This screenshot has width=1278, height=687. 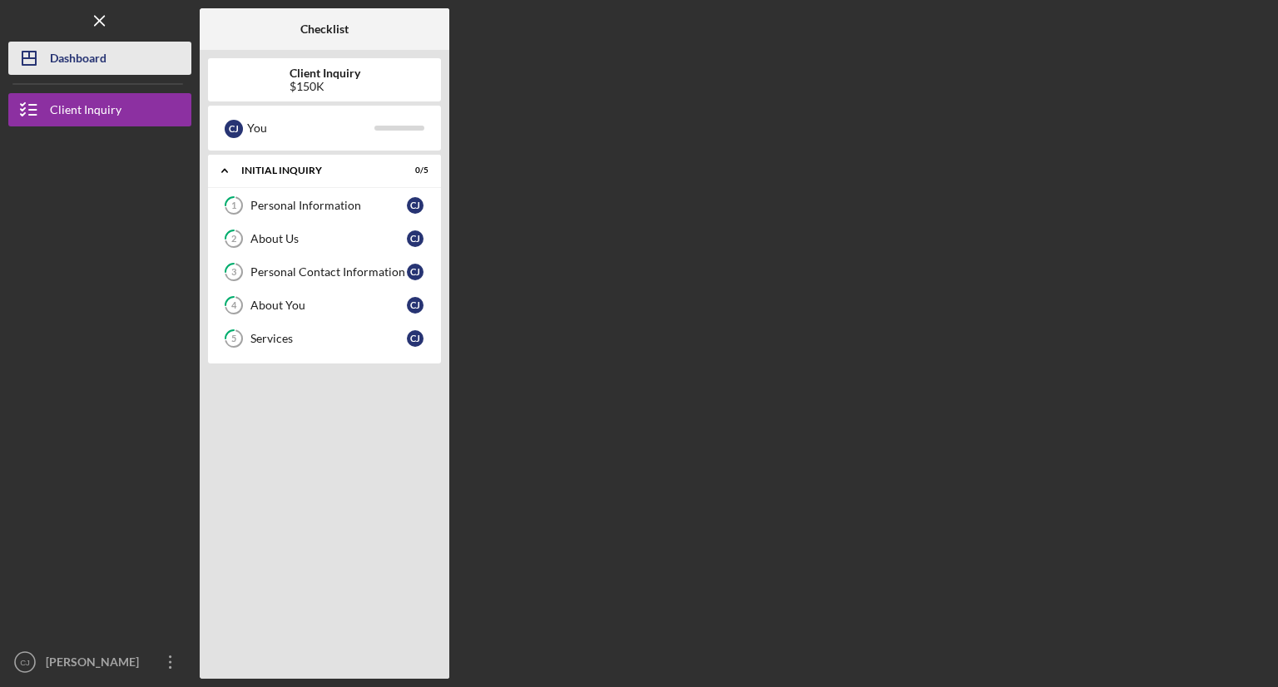 I want to click on button: Client Inquiry, so click(x=100, y=110).